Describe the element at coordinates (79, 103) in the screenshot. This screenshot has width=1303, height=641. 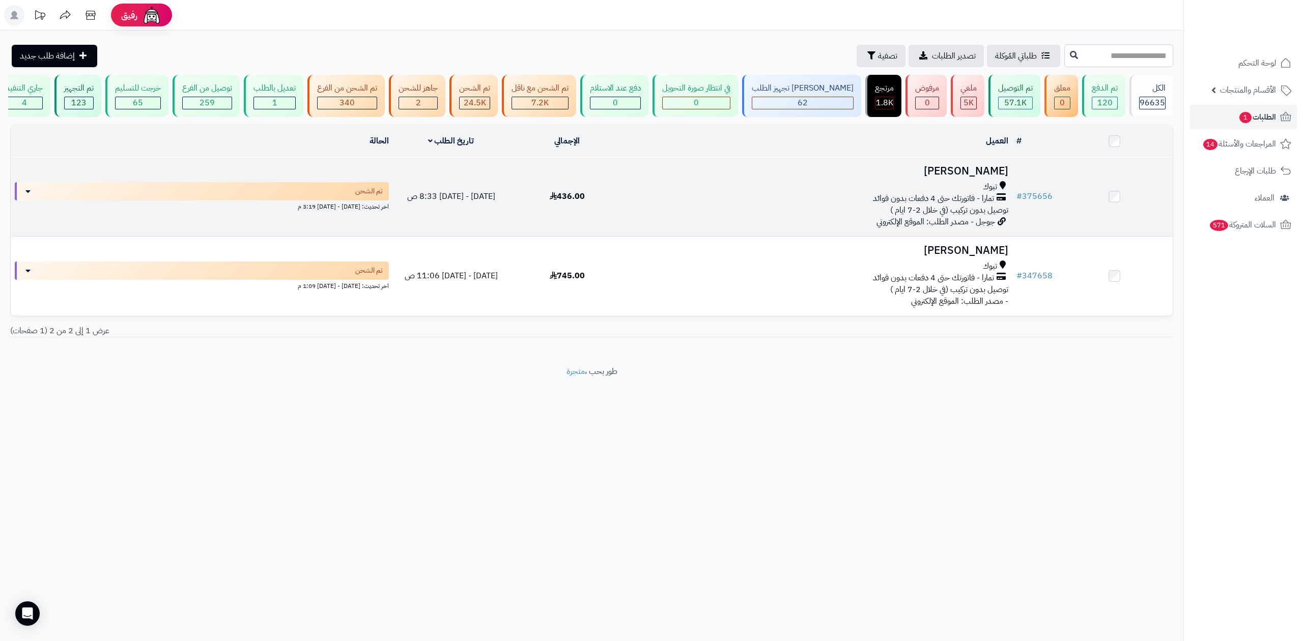
I see `div: 123` at that location.